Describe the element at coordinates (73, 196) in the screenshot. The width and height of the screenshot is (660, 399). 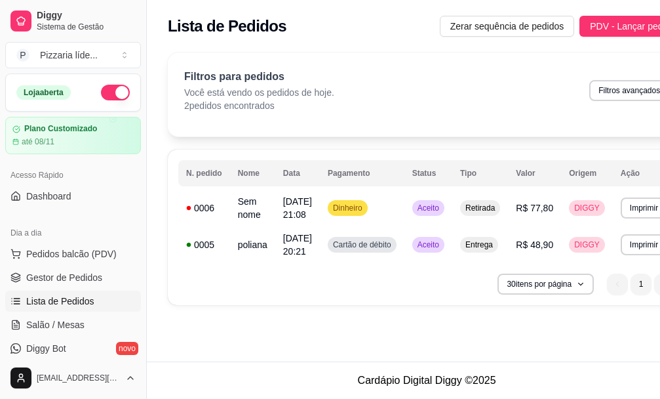
I see `a: Dashboard` at that location.